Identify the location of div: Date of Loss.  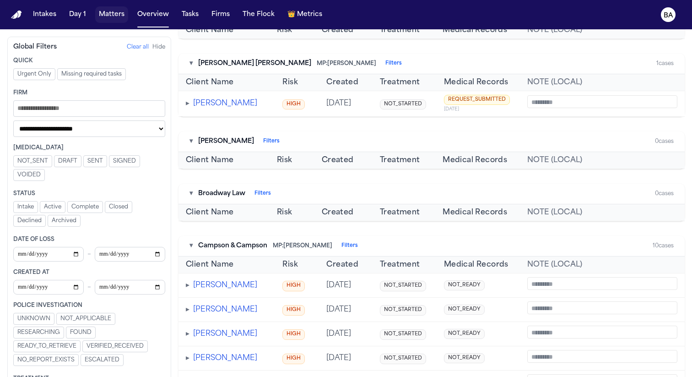
(89, 239).